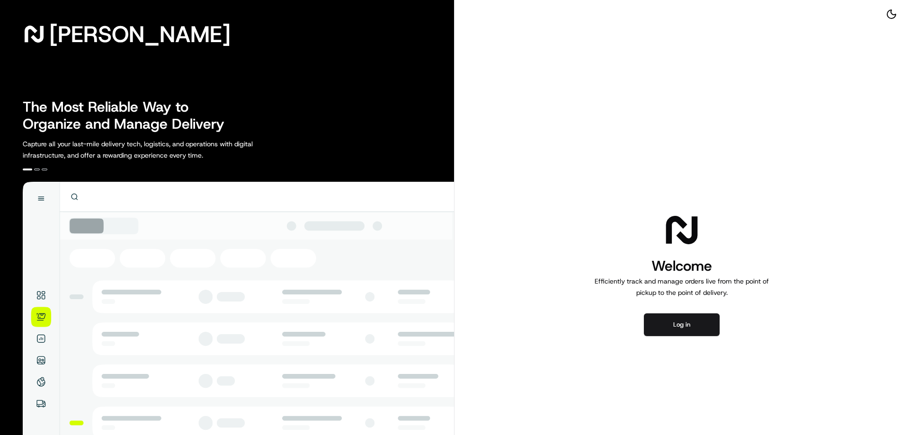 Image resolution: width=909 pixels, height=435 pixels. Describe the element at coordinates (682, 287) in the screenshot. I see `p: Efficiently track and manage orders live from the point of pickup to the point of delivery.` at that location.